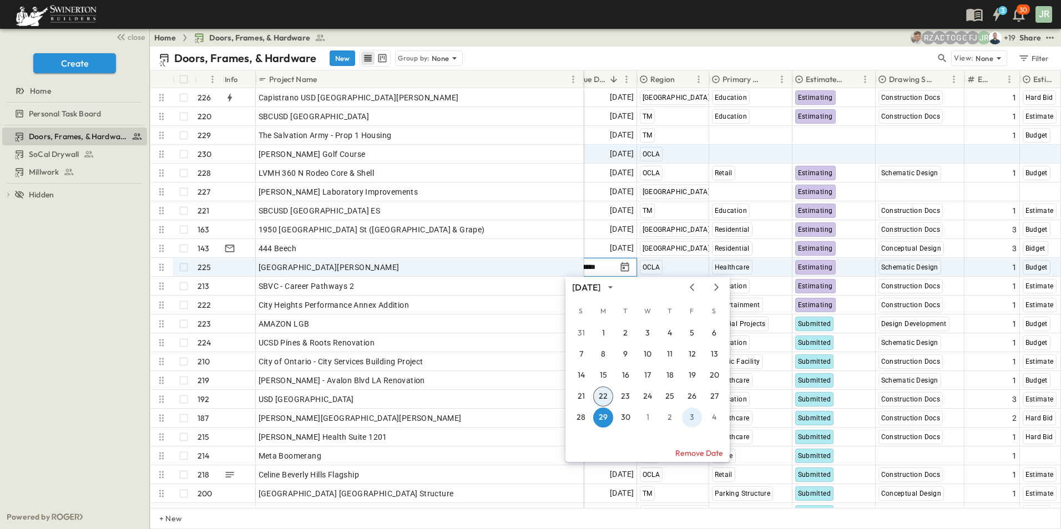 This screenshot has height=529, width=1061. Describe the element at coordinates (306, 286) in the screenshot. I see `span: SBVC - Career Pathways 2` at that location.